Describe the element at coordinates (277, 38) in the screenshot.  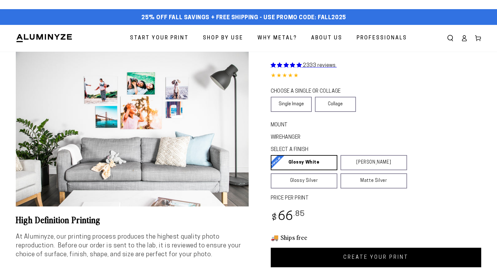
I see `a: Why Metal?` at that location.